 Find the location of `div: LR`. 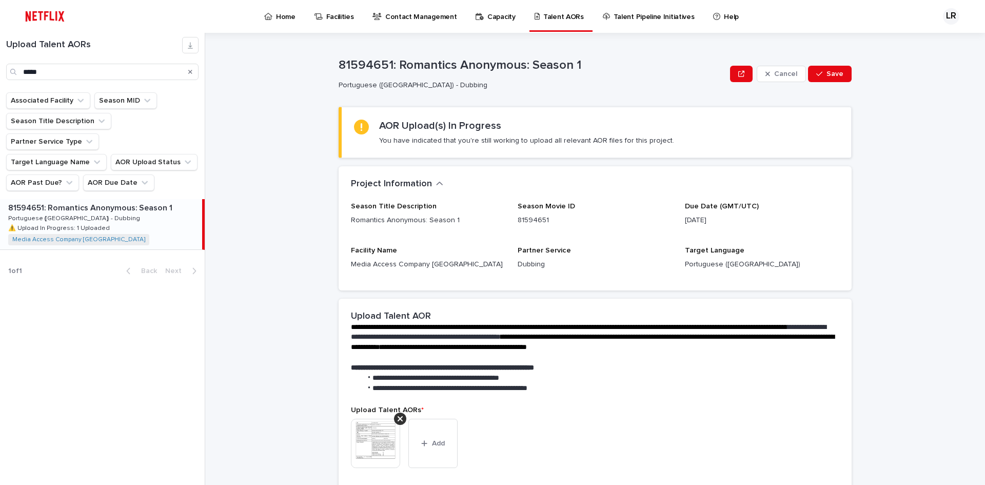

div: LR is located at coordinates (951, 16).